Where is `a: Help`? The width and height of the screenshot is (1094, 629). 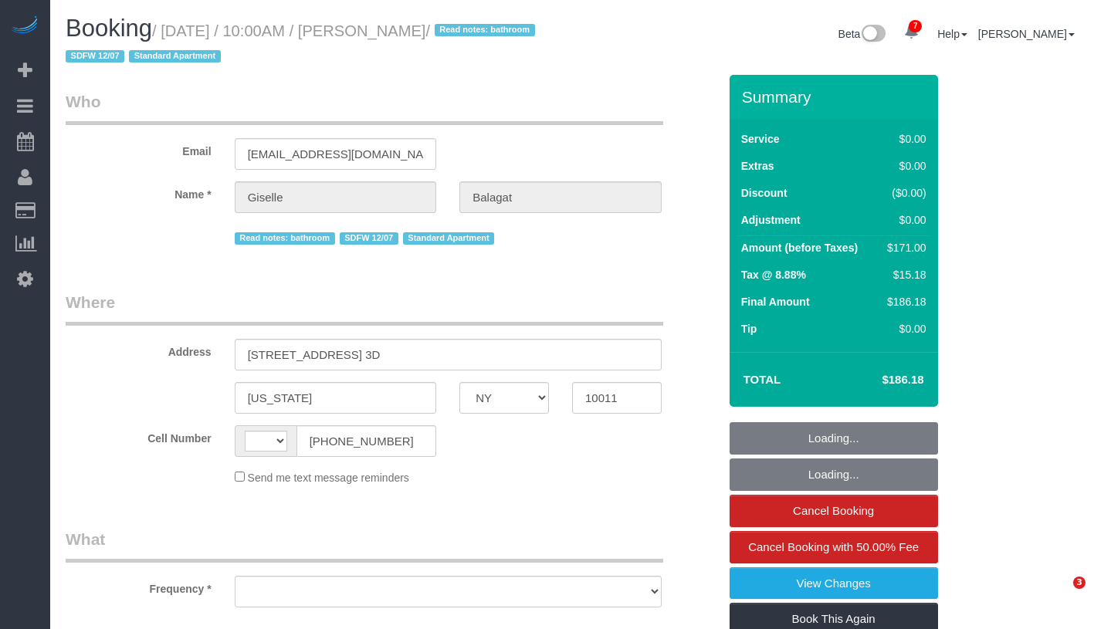 a: Help is located at coordinates (952, 34).